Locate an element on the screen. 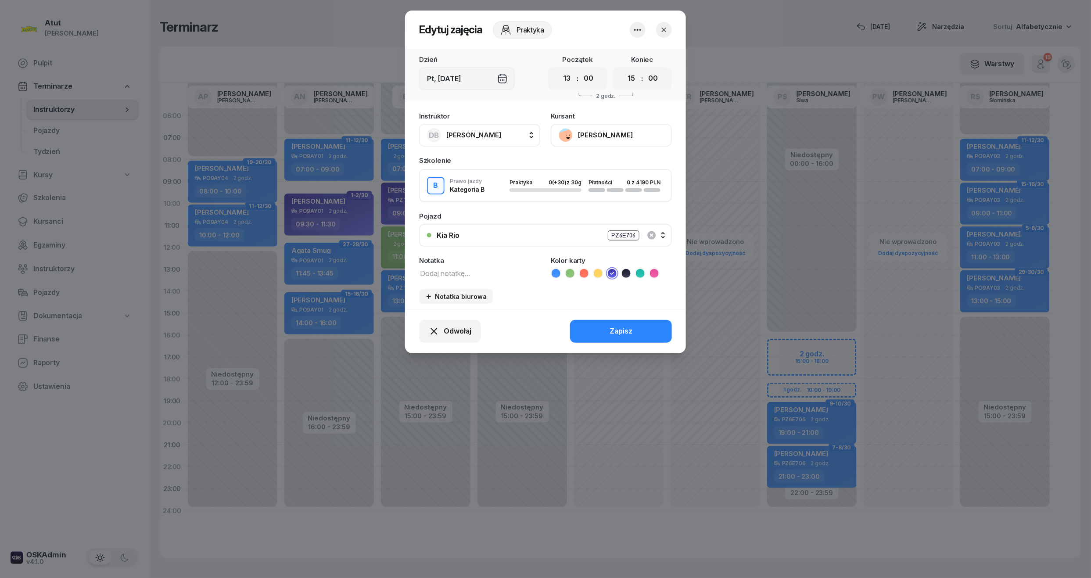  button: Zapisz is located at coordinates (621, 331).